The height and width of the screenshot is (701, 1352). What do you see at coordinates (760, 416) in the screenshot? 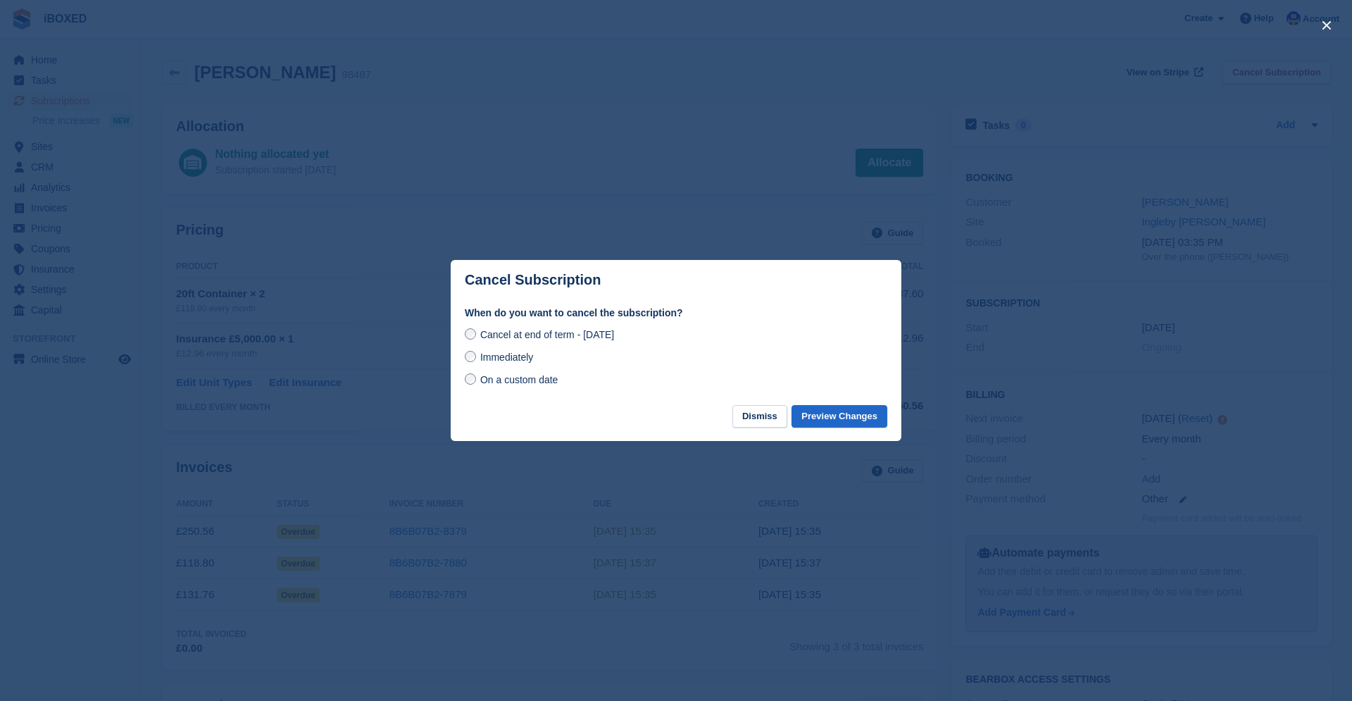
I see `button: Dismiss` at bounding box center [760, 416].